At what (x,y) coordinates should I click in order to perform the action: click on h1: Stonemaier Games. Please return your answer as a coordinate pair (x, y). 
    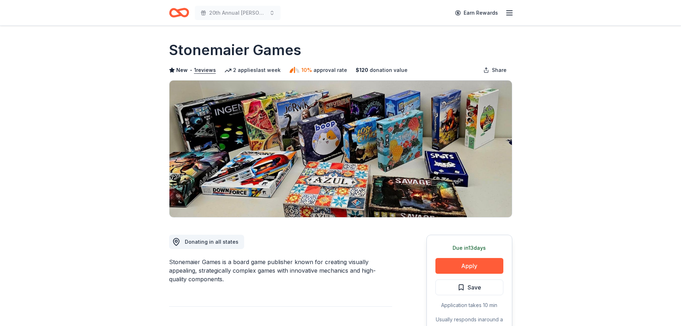
    Looking at the image, I should click on (235, 50).